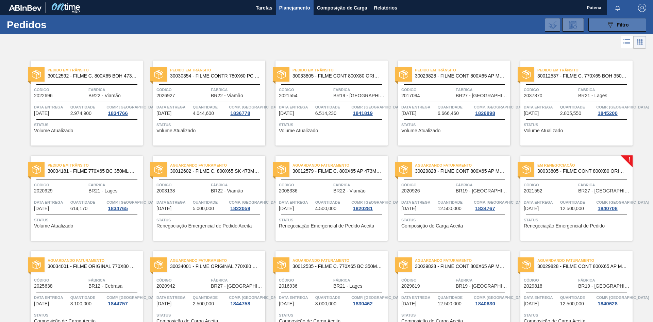 This screenshot has width=653, height=322. Describe the element at coordinates (583, 76) in the screenshot. I see `span: 30012537 - FILME C. 770X65 BOH 350ML C12 429` at that location.